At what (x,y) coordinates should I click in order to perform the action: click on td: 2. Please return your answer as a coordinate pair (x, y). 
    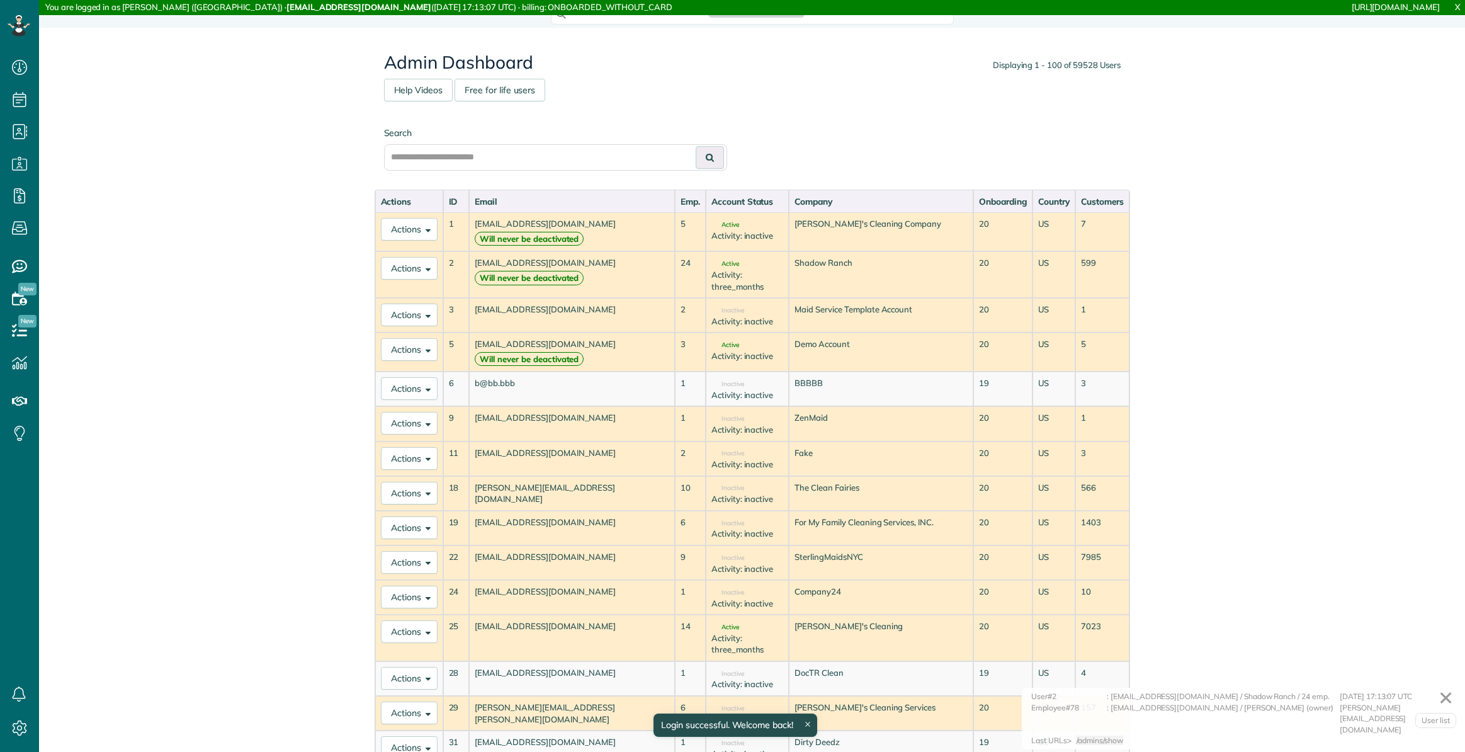
    Looking at the image, I should click on (690, 458).